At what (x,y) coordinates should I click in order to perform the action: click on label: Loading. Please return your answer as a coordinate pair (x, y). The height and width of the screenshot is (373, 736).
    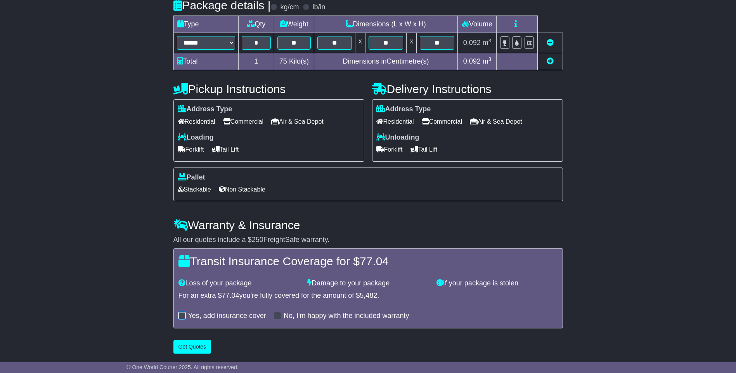
    Looking at the image, I should click on (196, 138).